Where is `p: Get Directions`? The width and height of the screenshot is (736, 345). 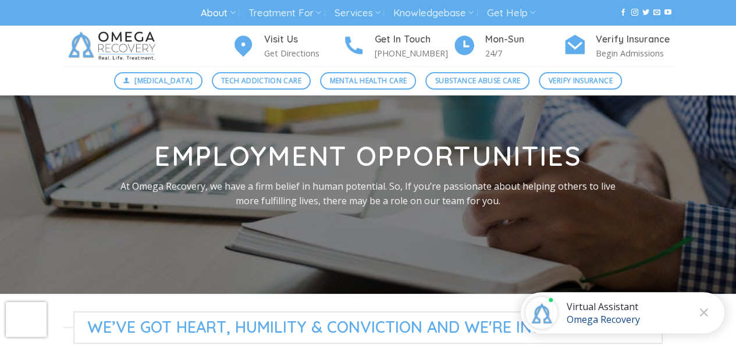 p: Get Directions is located at coordinates (303, 53).